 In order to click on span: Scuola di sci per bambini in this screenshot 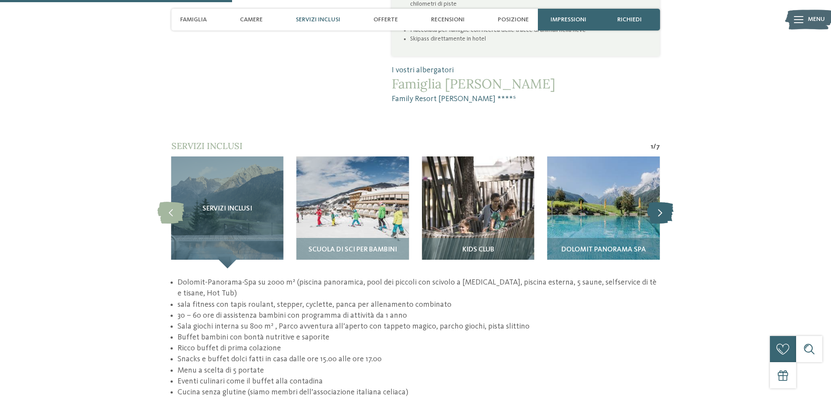, I will do `click(352, 250)`.